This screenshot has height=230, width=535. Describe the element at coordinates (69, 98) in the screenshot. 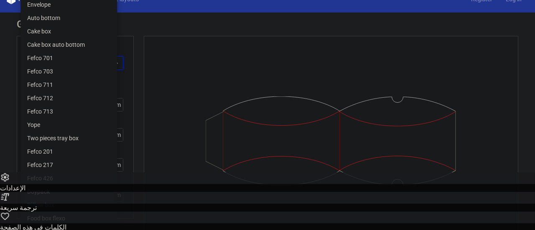

I see `div: Fefco 712` at that location.